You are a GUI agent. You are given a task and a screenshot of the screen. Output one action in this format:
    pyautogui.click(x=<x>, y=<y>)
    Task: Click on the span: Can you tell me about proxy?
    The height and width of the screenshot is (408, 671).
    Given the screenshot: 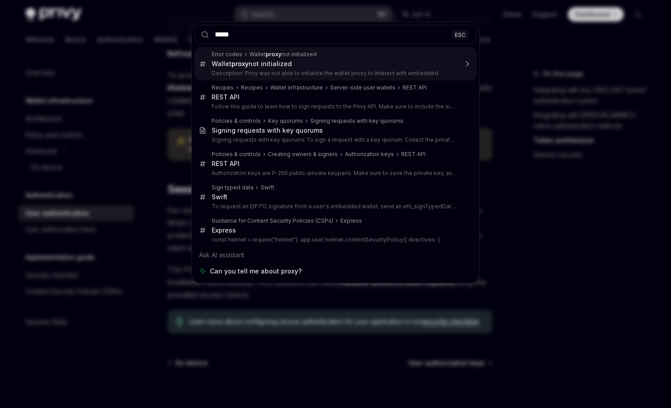 What is the action you would take?
    pyautogui.click(x=256, y=272)
    